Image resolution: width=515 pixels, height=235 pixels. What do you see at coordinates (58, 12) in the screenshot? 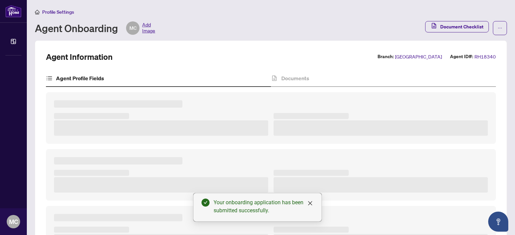
I see `span: Profile Settings` at bounding box center [58, 12].